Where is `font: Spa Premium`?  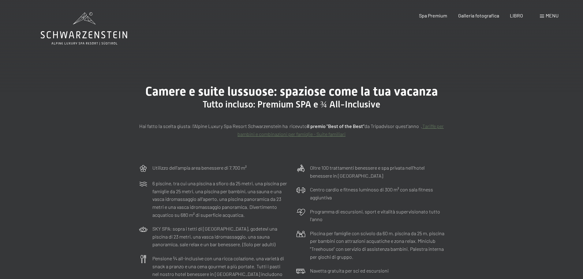 font: Spa Premium is located at coordinates (433, 15).